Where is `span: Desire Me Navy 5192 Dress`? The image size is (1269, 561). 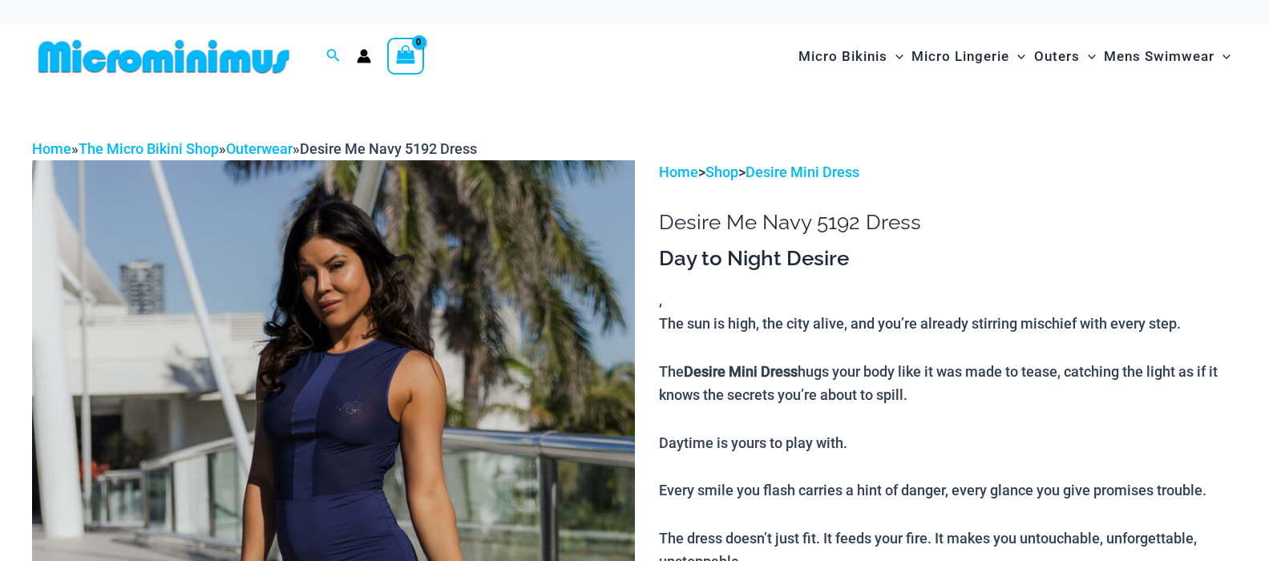
span: Desire Me Navy 5192 Dress is located at coordinates (388, 148).